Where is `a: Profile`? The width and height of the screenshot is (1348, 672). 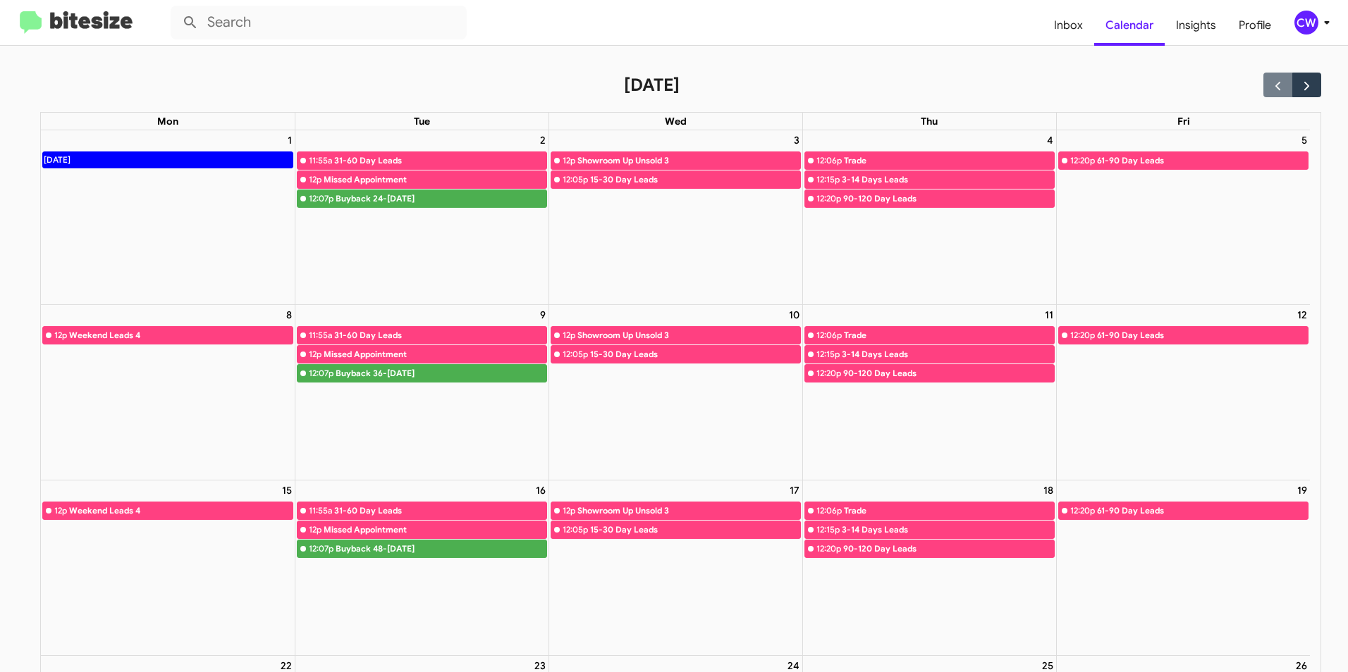
a: Profile is located at coordinates (1255, 25).